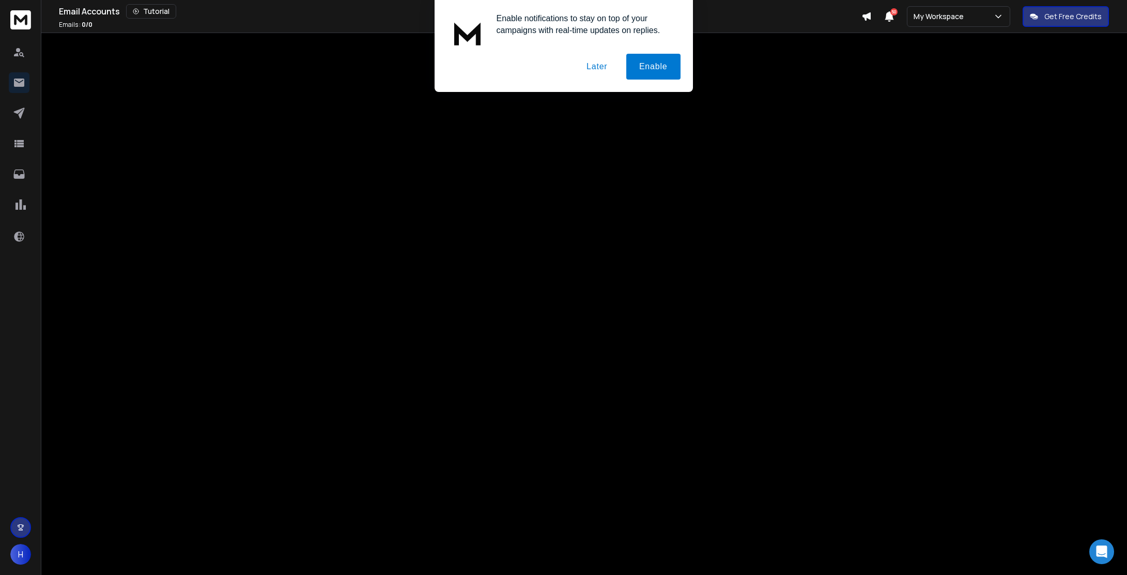  What do you see at coordinates (21, 554) in the screenshot?
I see `button: H` at bounding box center [21, 554].